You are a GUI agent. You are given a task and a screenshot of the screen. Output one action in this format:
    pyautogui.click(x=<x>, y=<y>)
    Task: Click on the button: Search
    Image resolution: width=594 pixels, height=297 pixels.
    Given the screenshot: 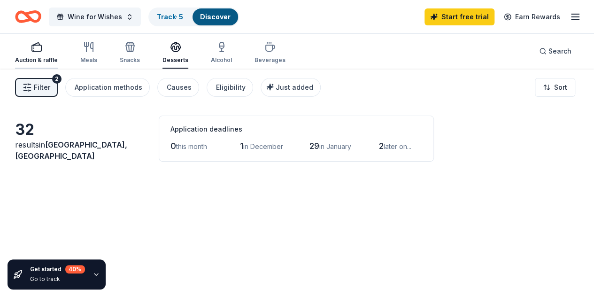 What is the action you would take?
    pyautogui.click(x=555, y=51)
    